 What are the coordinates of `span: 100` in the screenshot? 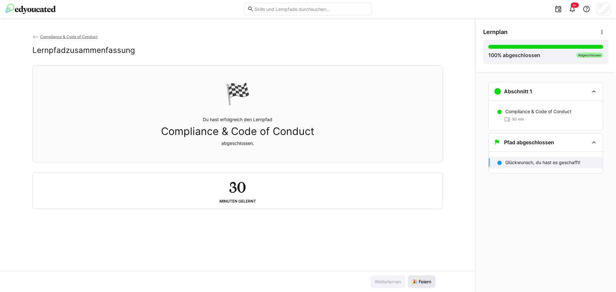 It's located at (493, 55).